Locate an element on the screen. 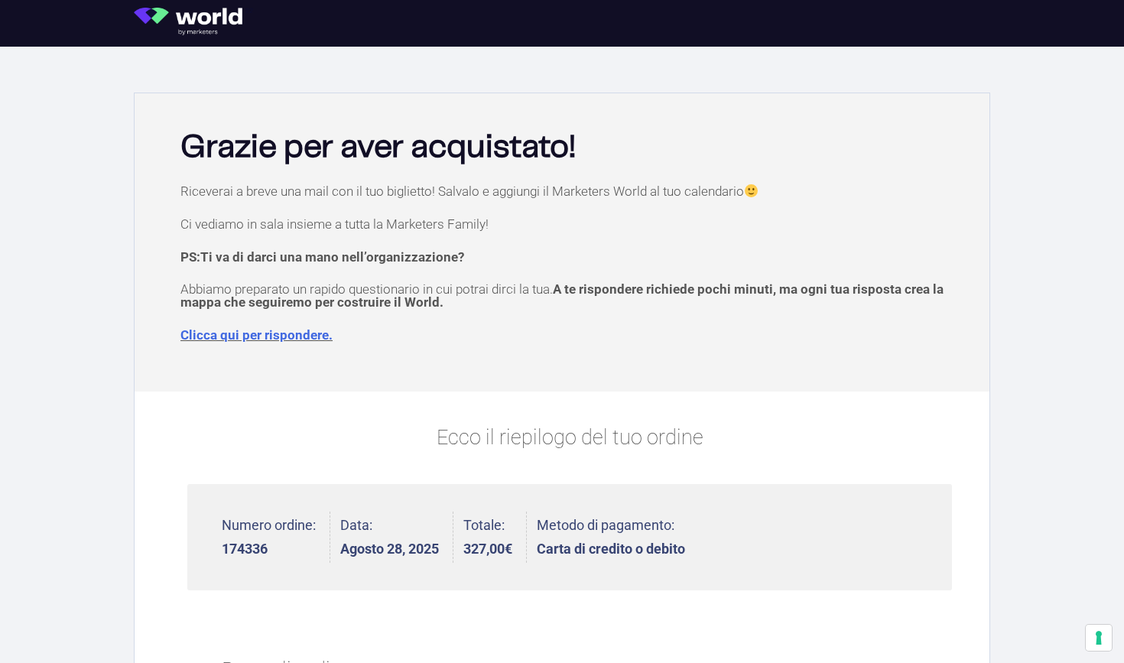 This screenshot has width=1124, height=663. li: Totale: is located at coordinates (495, 537).